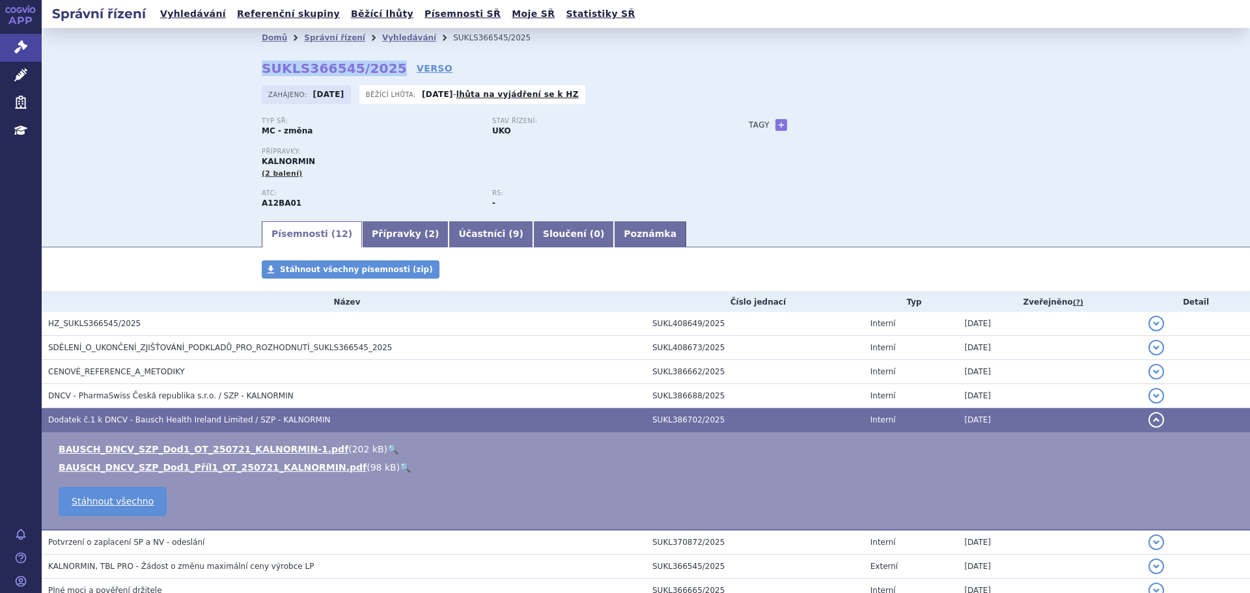  What do you see at coordinates (755, 396) in the screenshot?
I see `td: SUKL386688/2025` at bounding box center [755, 396].